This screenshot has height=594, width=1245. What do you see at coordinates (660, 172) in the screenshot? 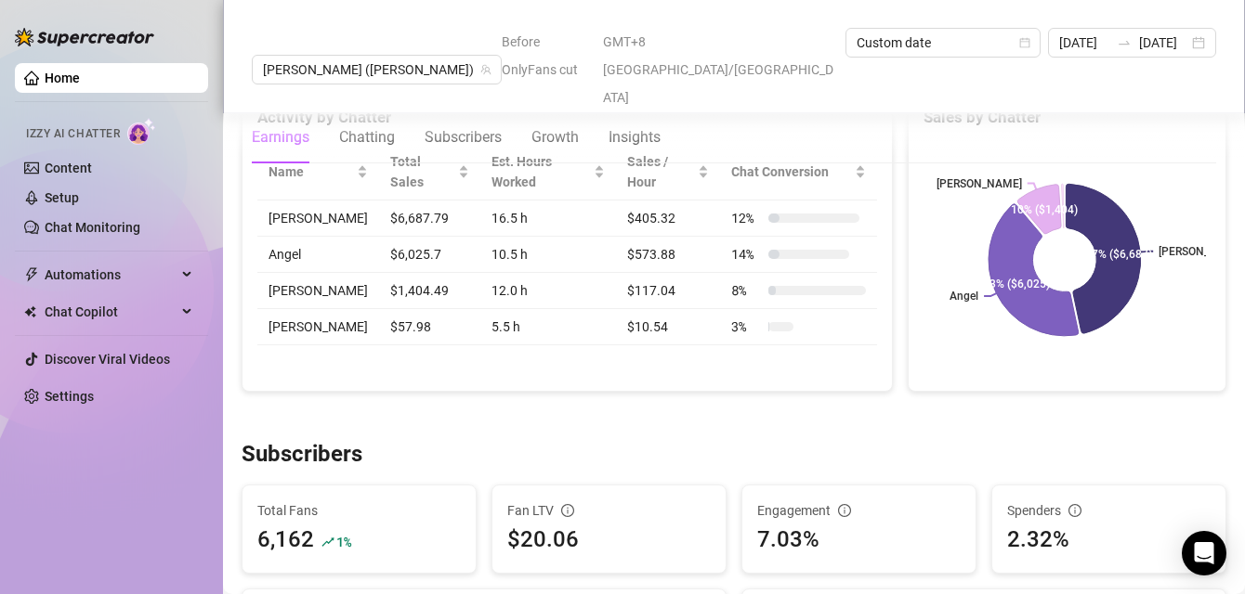
I see `span: Sales / Hour` at bounding box center [660, 172].